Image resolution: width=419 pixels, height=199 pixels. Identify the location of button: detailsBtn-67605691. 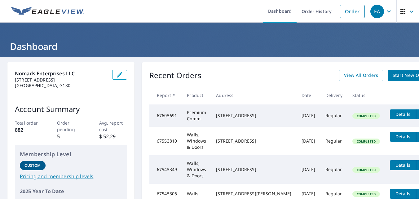
(403, 114).